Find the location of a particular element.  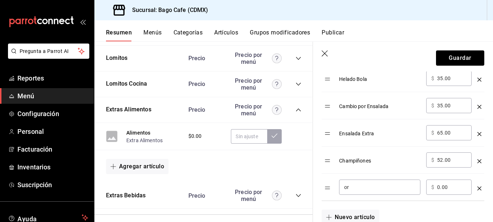

span: Ayuda is located at coordinates (48, 218).